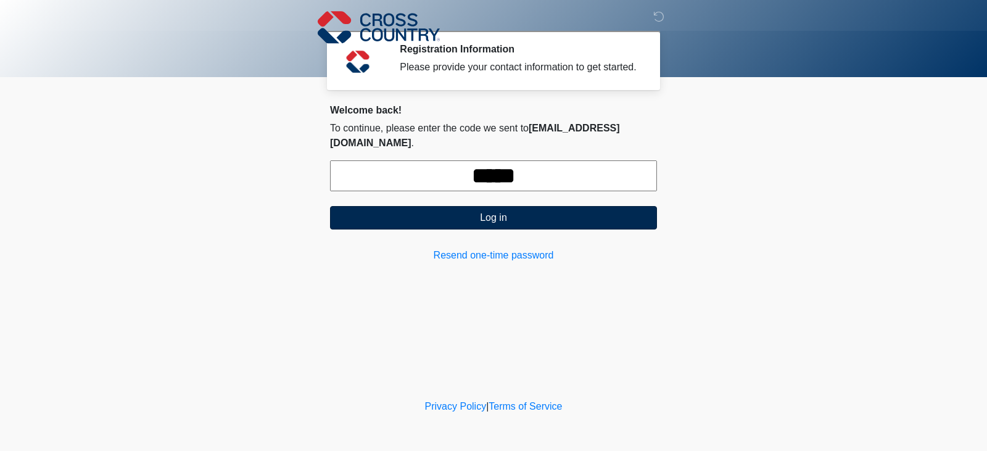 The image size is (987, 451). What do you see at coordinates (493, 136) in the screenshot?
I see `p: To continue, please enter the code we sent to .` at bounding box center [493, 136].